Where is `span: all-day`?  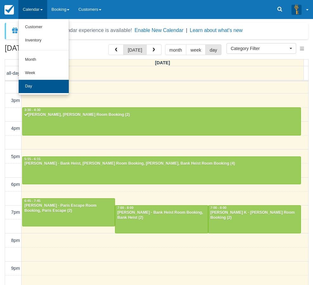 span: all-day is located at coordinates (13, 73).